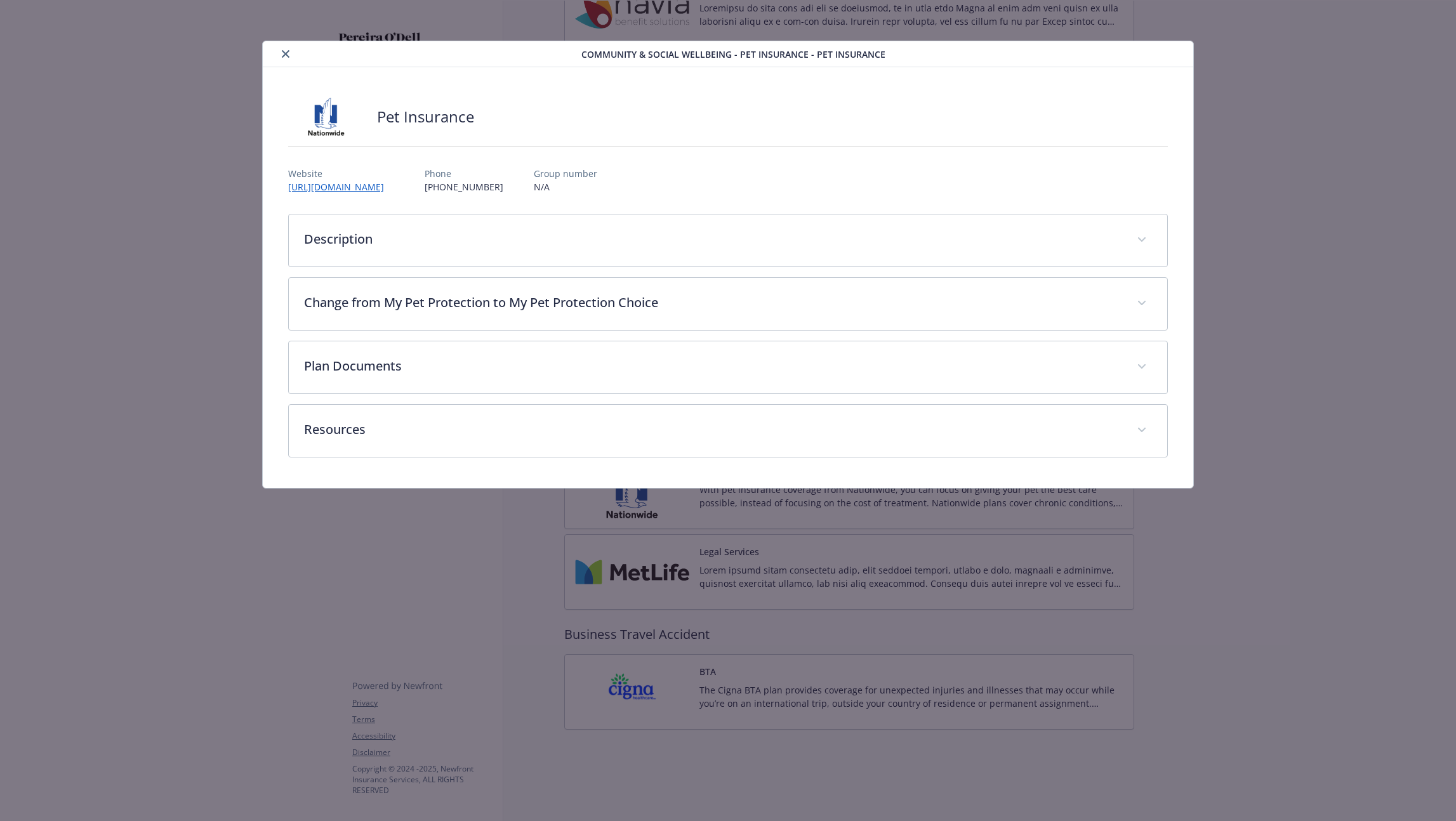 This screenshot has height=821, width=1456. What do you see at coordinates (728, 431) in the screenshot?
I see `div: Resources` at bounding box center [728, 431].